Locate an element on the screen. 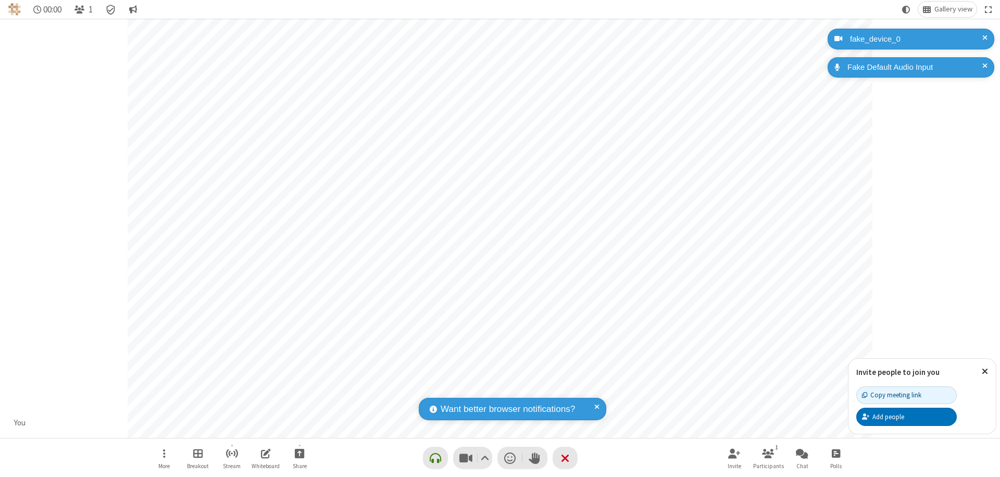  button: Connect your audio is located at coordinates (435, 458).